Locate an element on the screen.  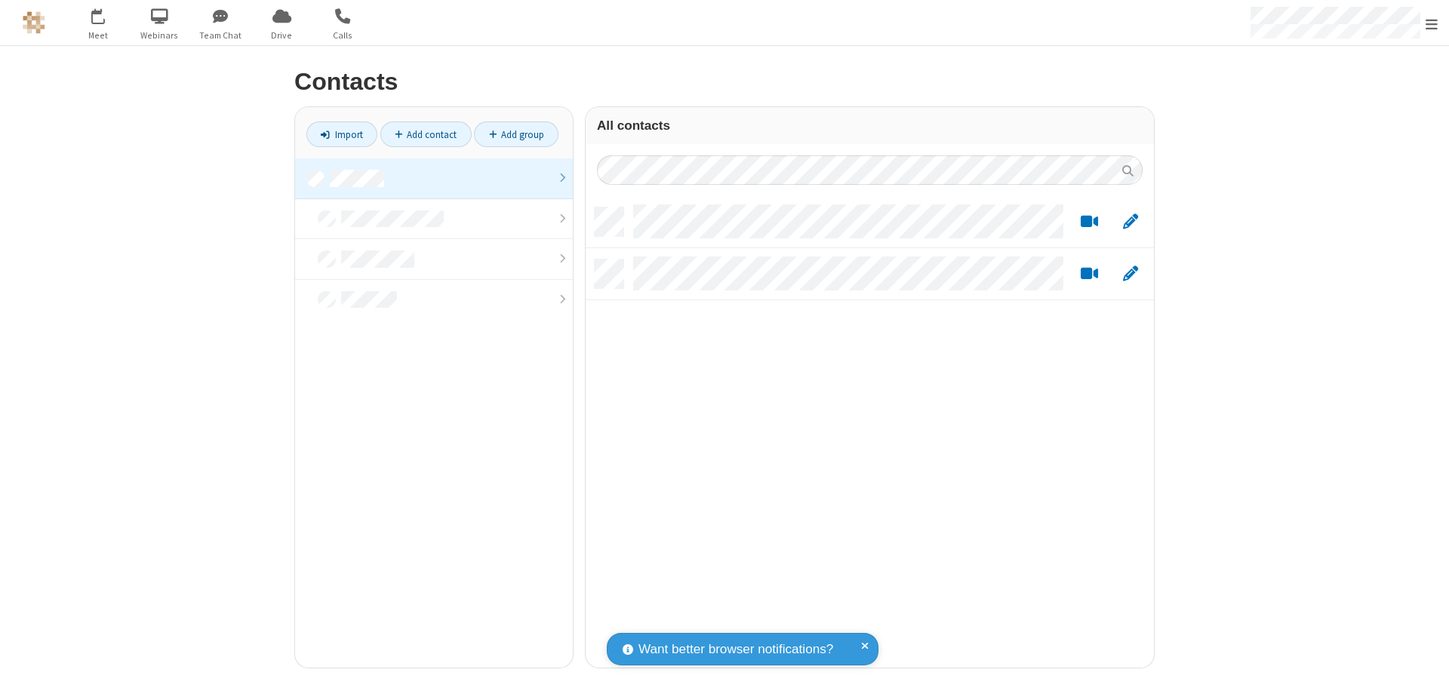
a: Import is located at coordinates (342, 134).